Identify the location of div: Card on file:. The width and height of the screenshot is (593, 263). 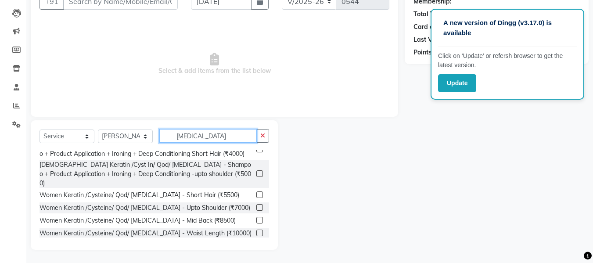
(431, 27).